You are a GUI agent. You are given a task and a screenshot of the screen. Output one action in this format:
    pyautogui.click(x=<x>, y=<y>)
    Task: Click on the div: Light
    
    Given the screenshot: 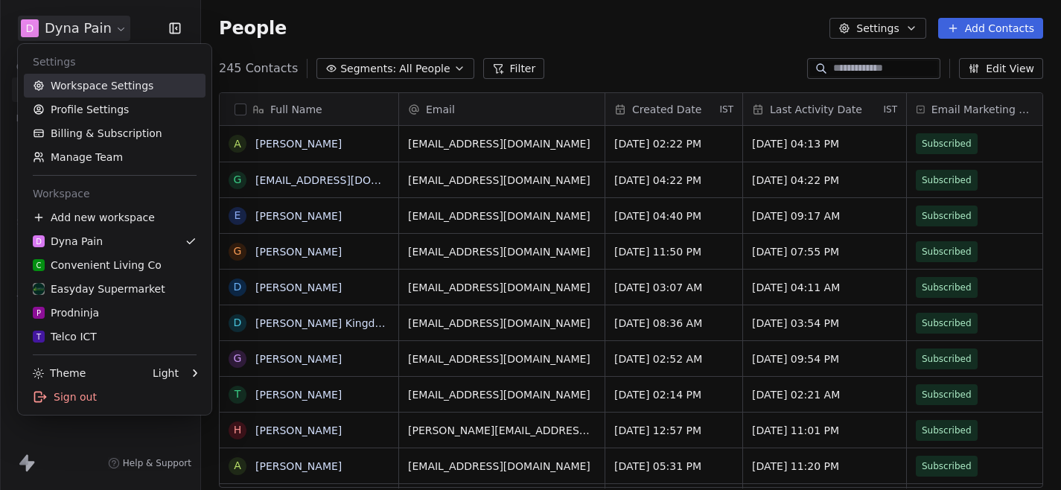 What is the action you would take?
    pyautogui.click(x=165, y=373)
    